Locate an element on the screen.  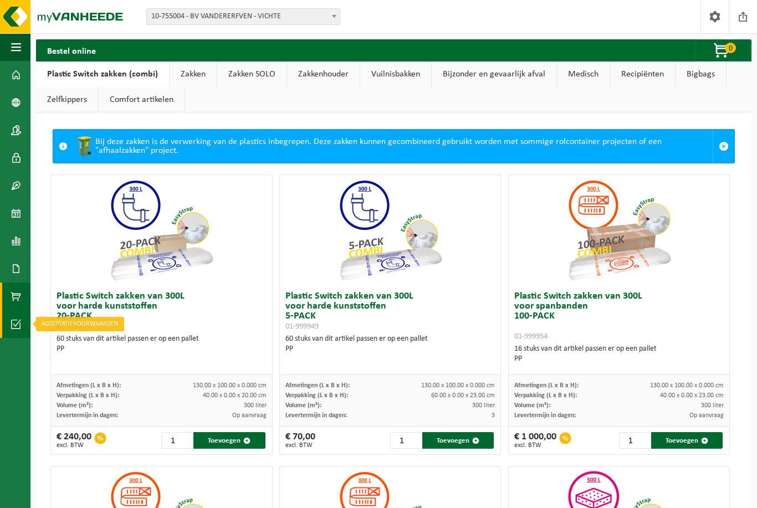
span: 01-999949 is located at coordinates (302, 327).